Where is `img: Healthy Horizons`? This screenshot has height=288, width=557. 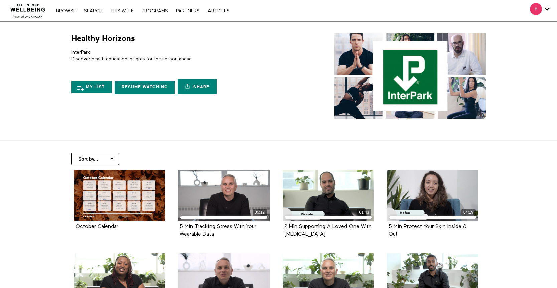 img: Healthy Horizons is located at coordinates (410, 76).